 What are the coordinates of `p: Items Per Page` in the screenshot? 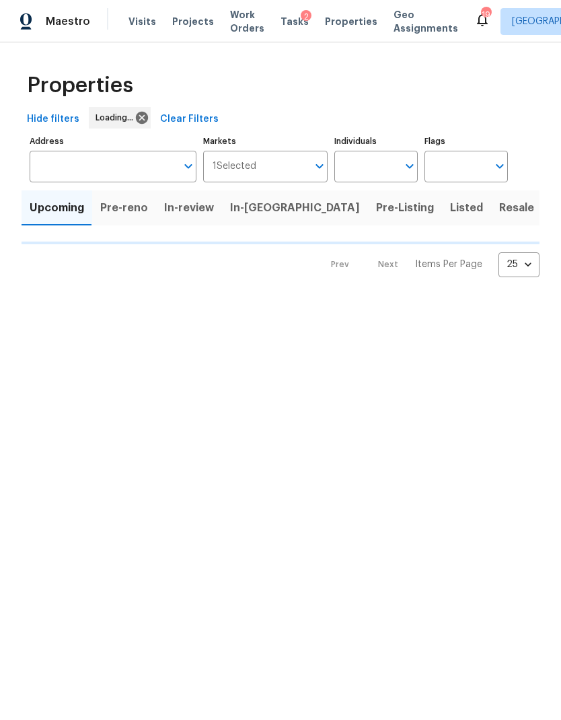 It's located at (449, 265).